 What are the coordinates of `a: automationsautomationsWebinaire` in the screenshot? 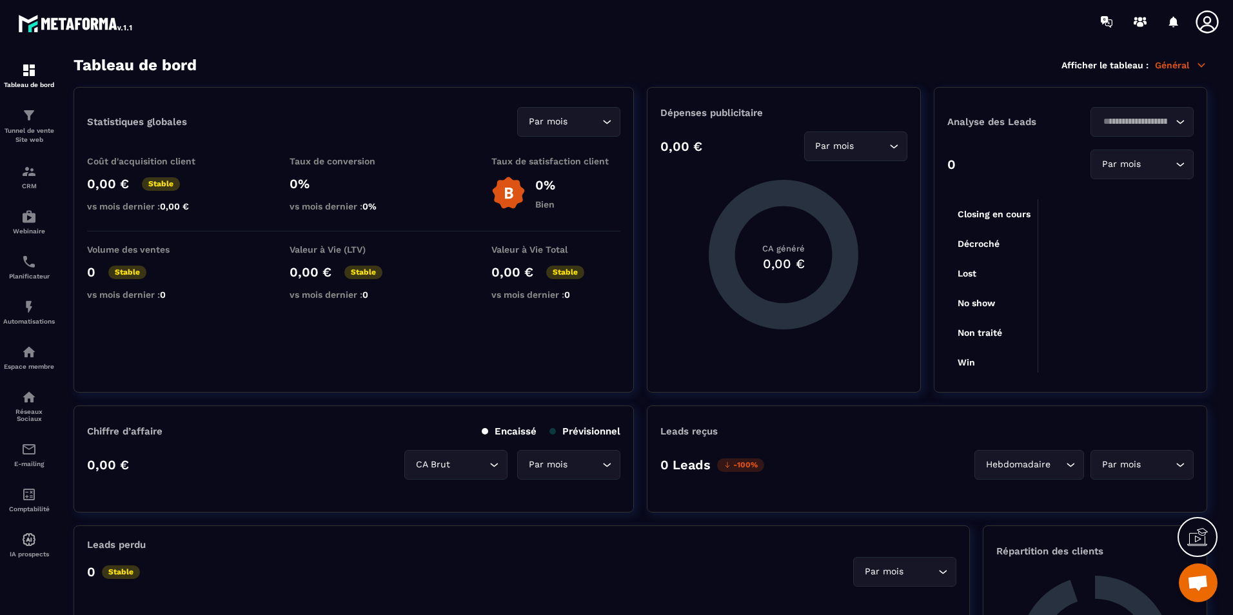 It's located at (29, 222).